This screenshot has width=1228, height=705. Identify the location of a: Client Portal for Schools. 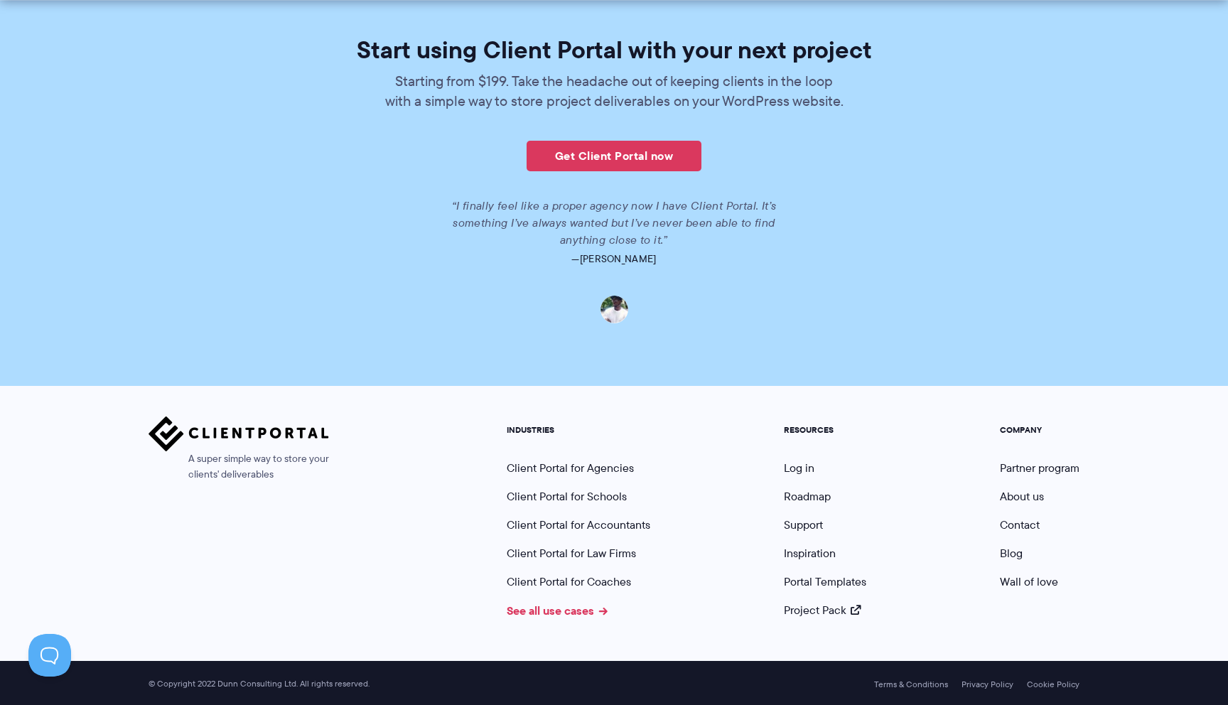
(566, 496).